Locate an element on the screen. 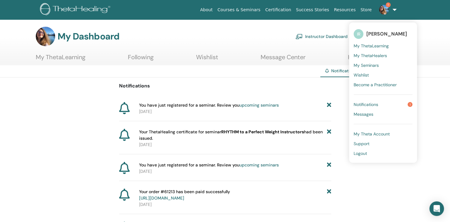 The width and height of the screenshot is (450, 222). span: Wishlist is located at coordinates (361, 75).